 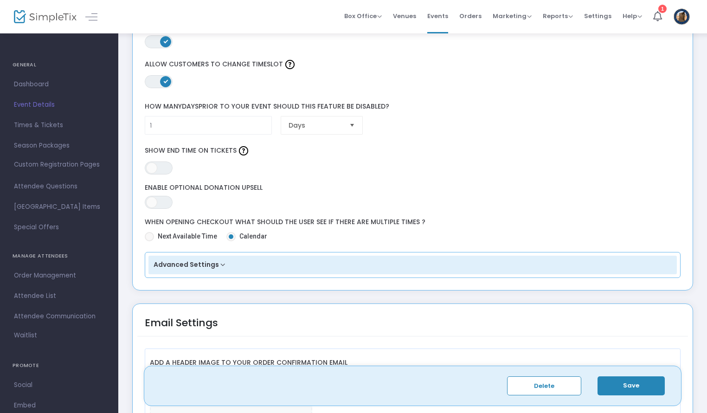 What do you see at coordinates (59, 65) in the screenshot?
I see `h4: GENERAL` at bounding box center [59, 65].